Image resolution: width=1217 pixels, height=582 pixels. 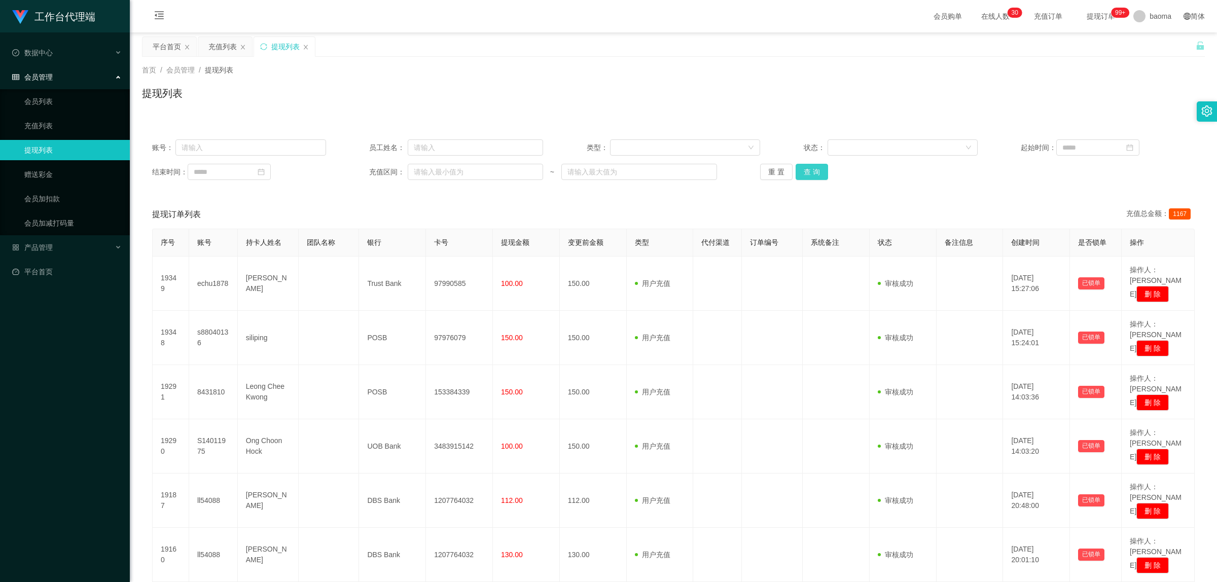 What do you see at coordinates (177, 215) in the screenshot?
I see `span: 提现订单列表` at bounding box center [177, 215].